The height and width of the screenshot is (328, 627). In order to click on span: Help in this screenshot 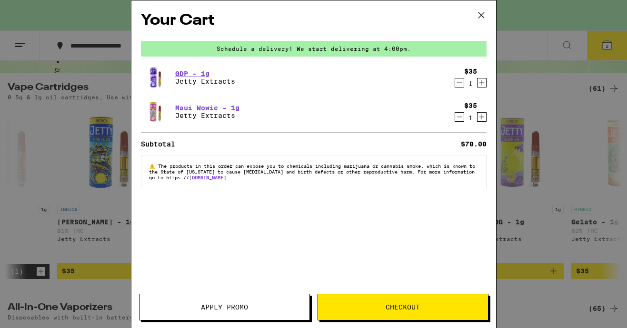, I will do `click(31, 11)`.